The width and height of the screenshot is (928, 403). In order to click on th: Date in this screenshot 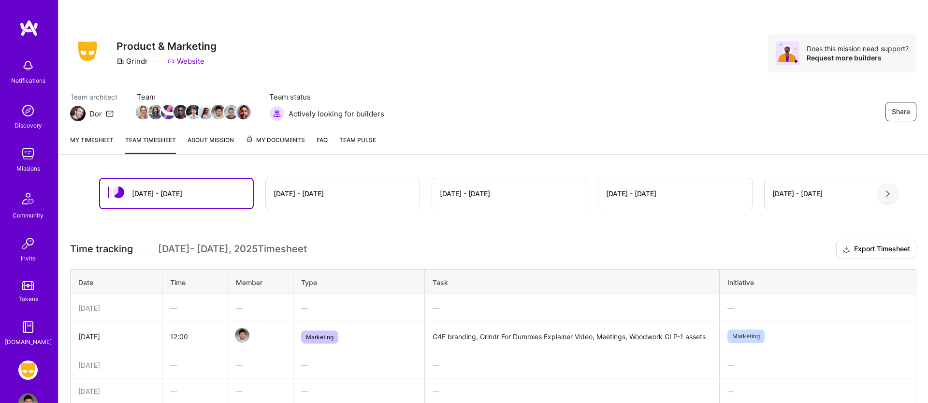, I will do `click(116, 282)`.